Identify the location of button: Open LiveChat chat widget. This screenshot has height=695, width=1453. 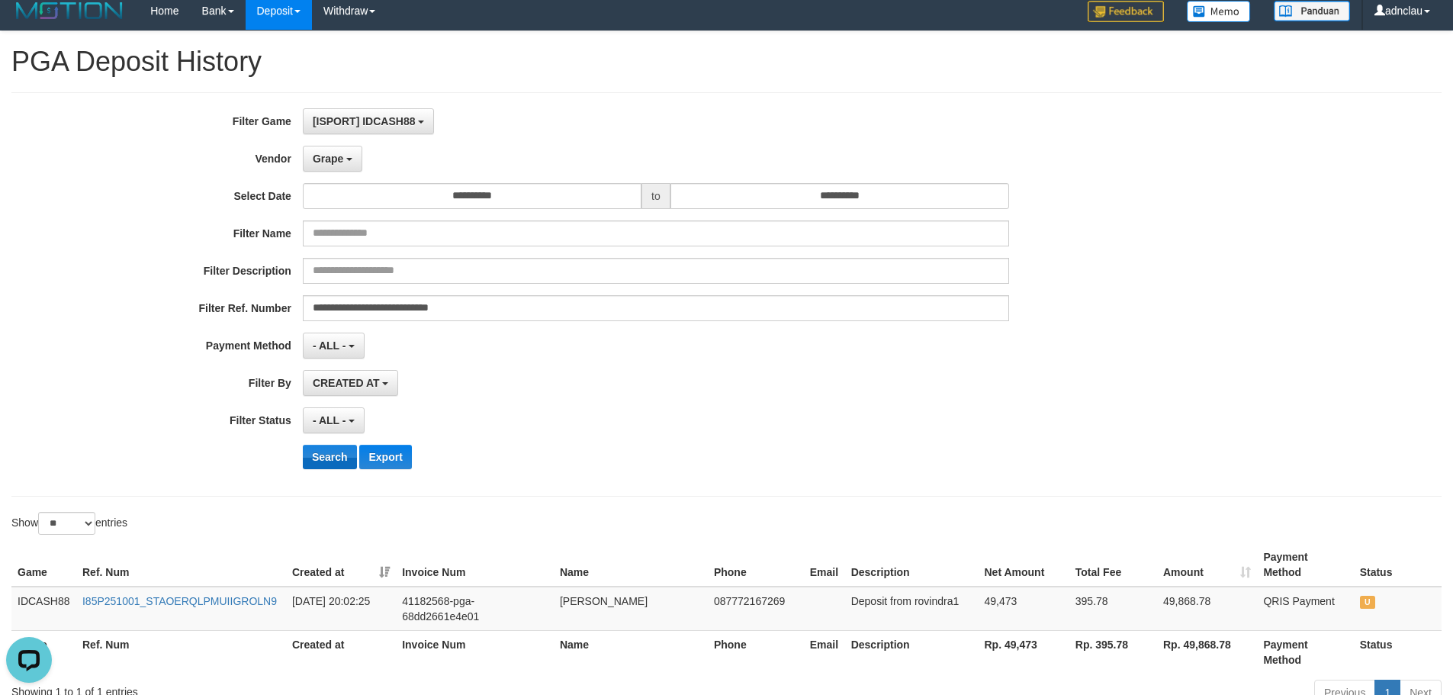
(29, 29).